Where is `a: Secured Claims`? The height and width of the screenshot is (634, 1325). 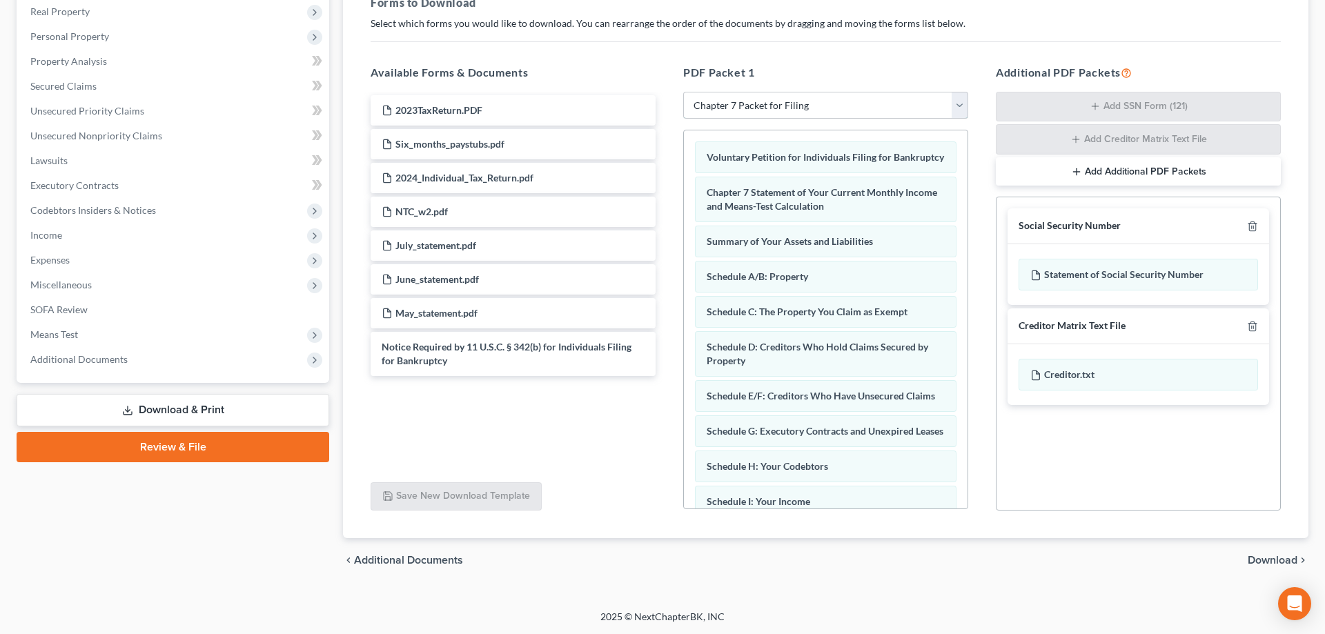
a: Secured Claims is located at coordinates (174, 86).